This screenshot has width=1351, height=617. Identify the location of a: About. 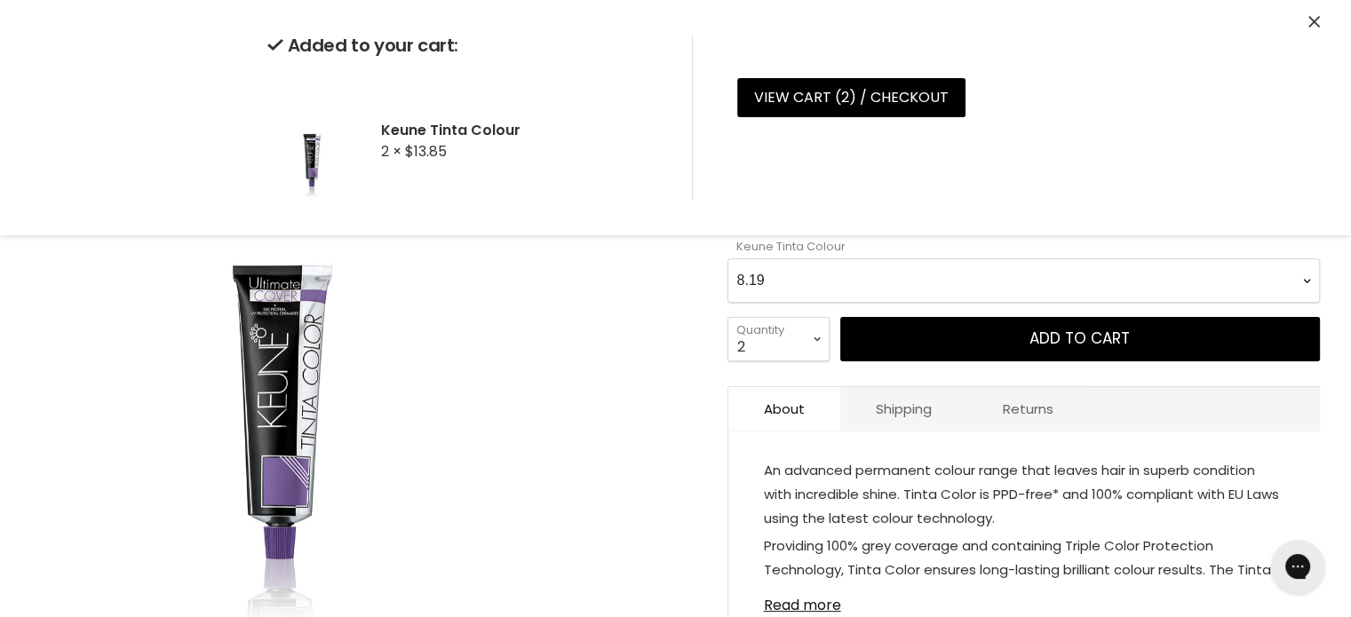
(784, 408).